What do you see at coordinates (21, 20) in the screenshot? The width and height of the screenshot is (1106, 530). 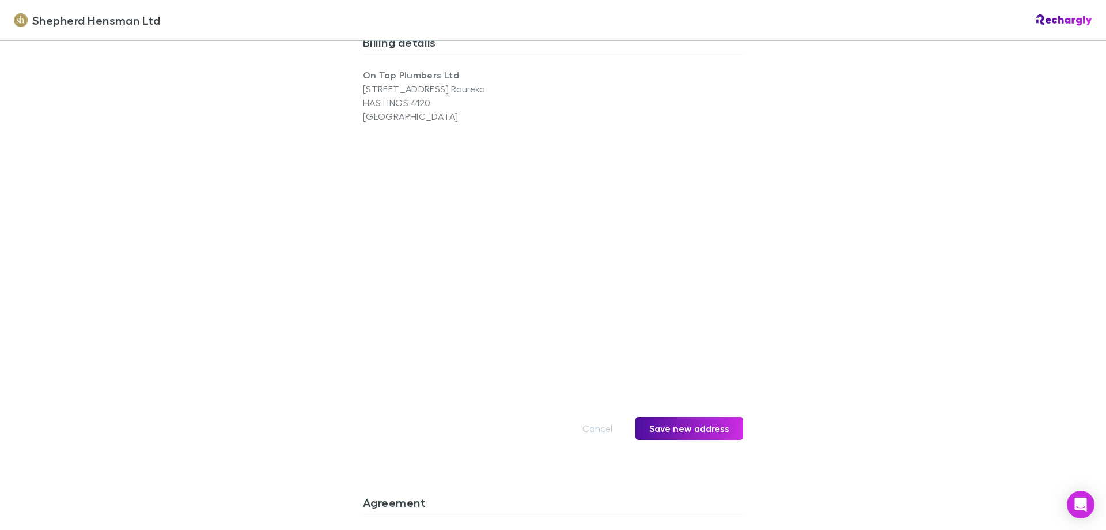 I see `img: Shepherd Hensman Ltd's Logo` at bounding box center [21, 20].